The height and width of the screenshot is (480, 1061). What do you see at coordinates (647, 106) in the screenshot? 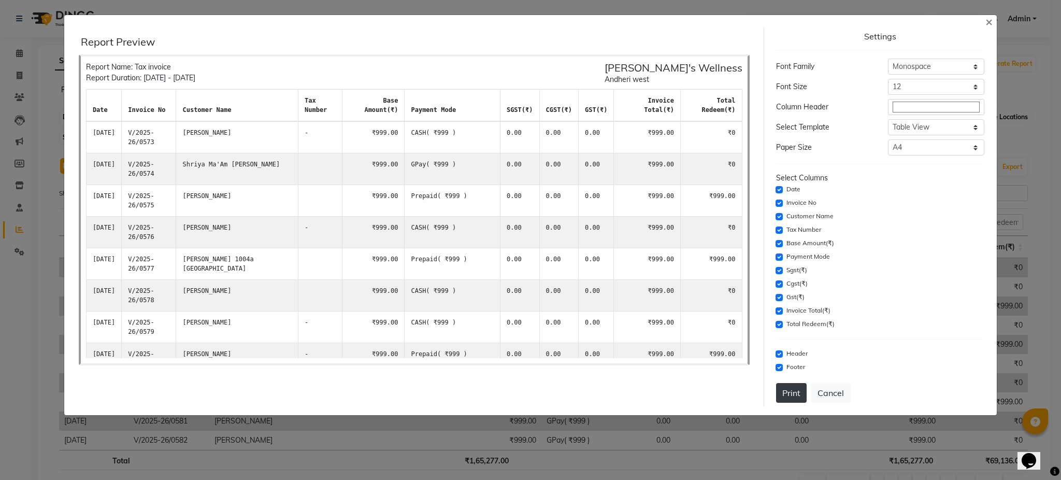
I see `th: invoice total(₹)` at bounding box center [647, 106].